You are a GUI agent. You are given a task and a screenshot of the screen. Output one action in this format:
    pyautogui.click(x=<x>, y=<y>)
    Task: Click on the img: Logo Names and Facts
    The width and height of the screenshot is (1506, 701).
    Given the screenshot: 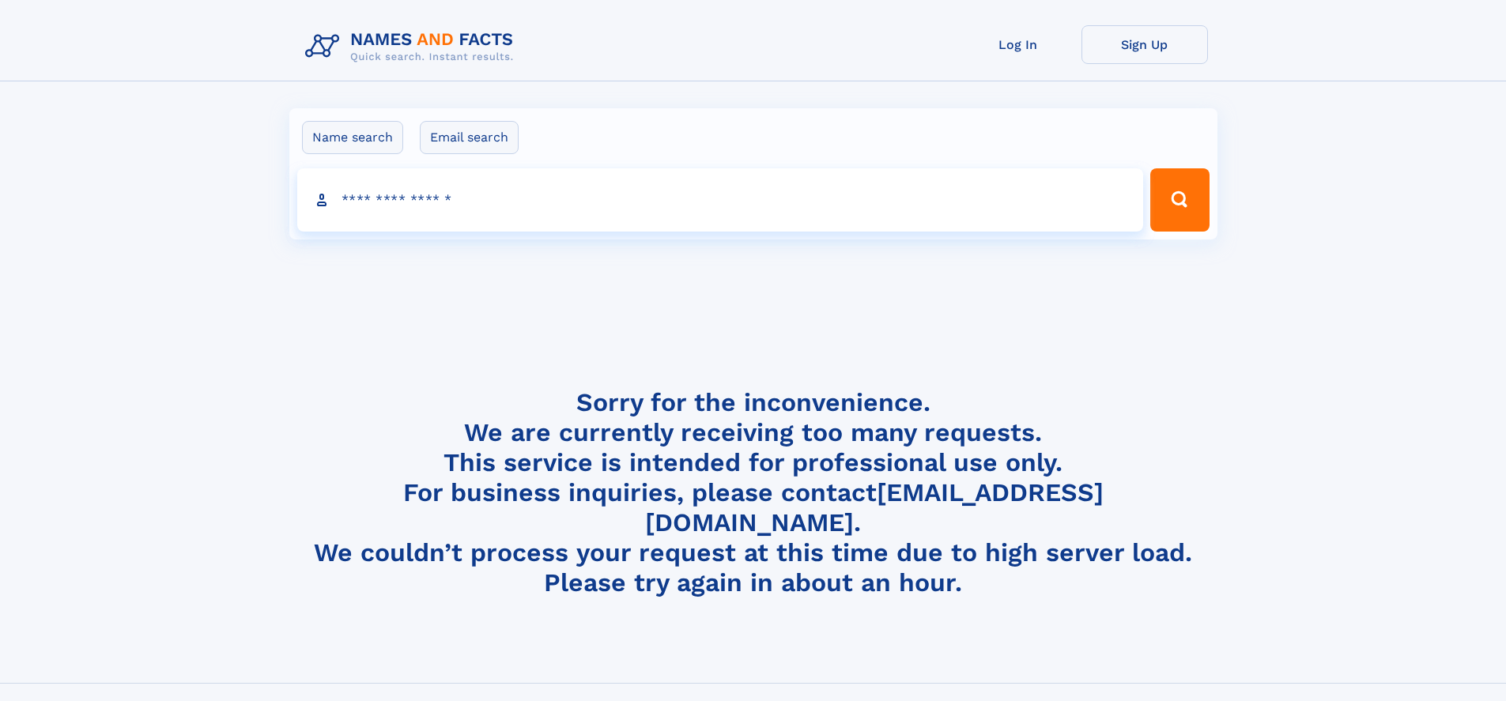 What is the action you would take?
    pyautogui.click(x=413, y=47)
    